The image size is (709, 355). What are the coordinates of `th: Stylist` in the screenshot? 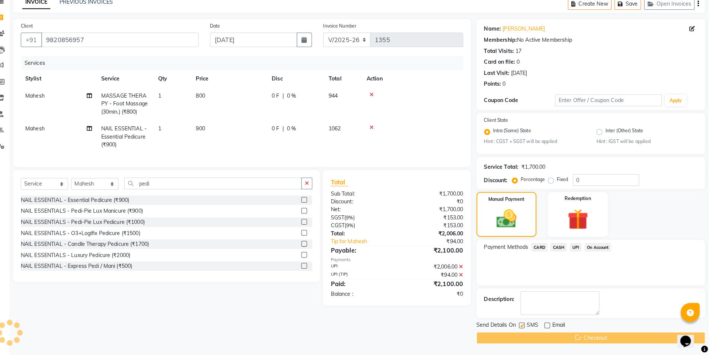 It's located at (71, 83).